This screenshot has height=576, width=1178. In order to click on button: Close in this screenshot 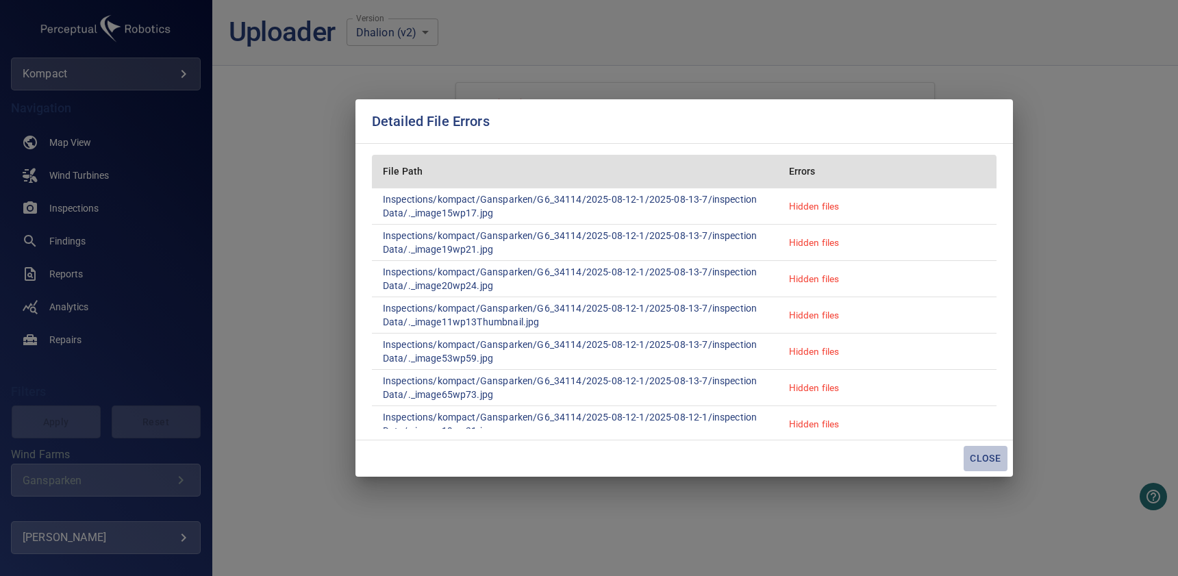, I will do `click(985, 458)`.